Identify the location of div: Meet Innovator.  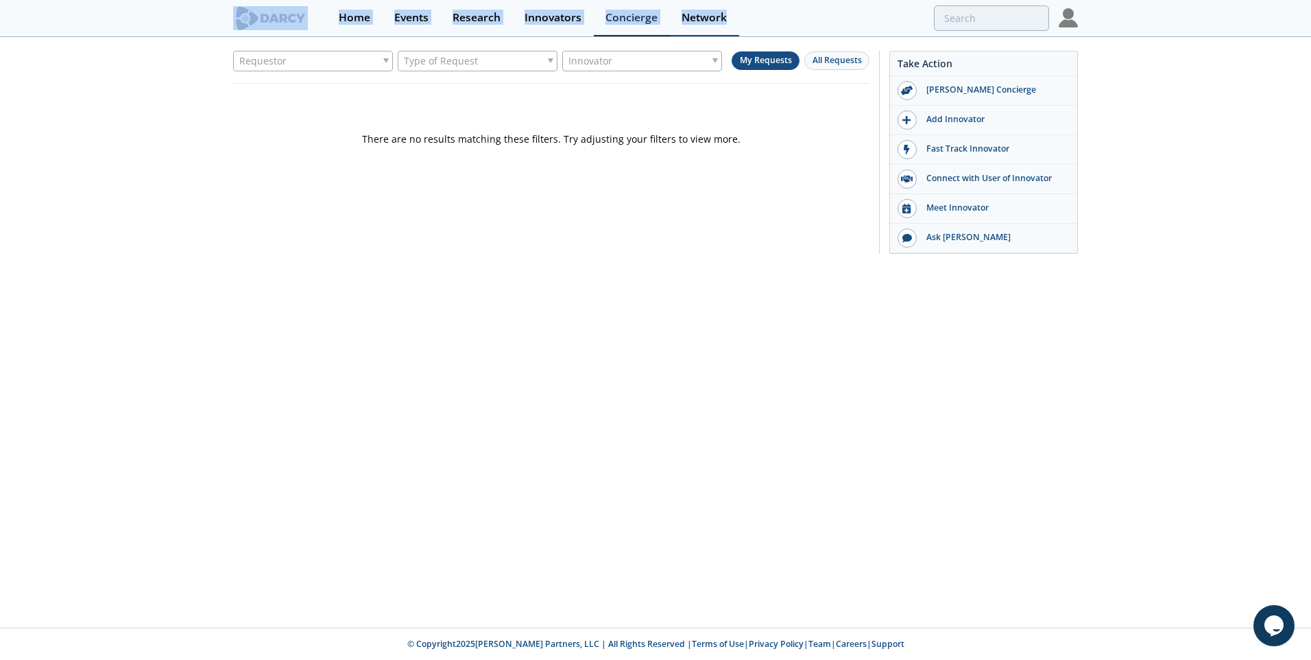
(994, 208).